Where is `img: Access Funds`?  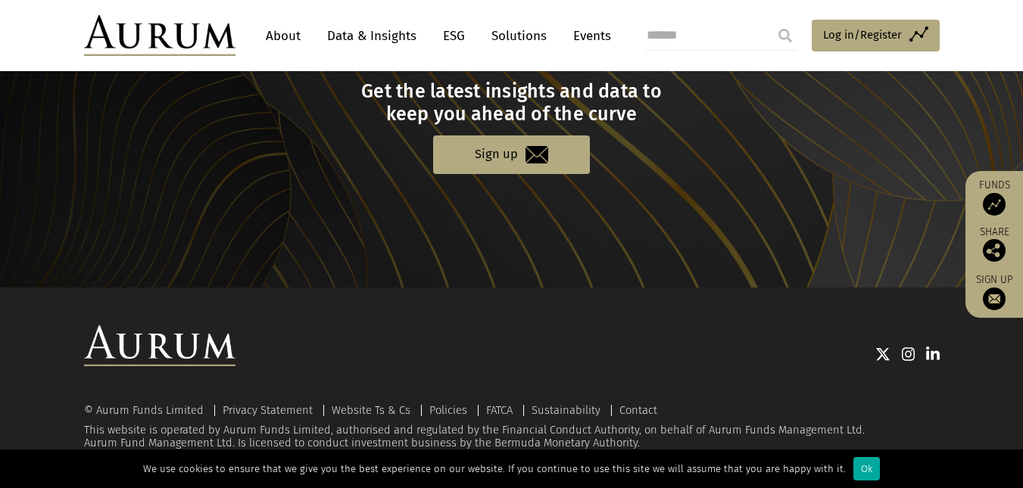 img: Access Funds is located at coordinates (994, 204).